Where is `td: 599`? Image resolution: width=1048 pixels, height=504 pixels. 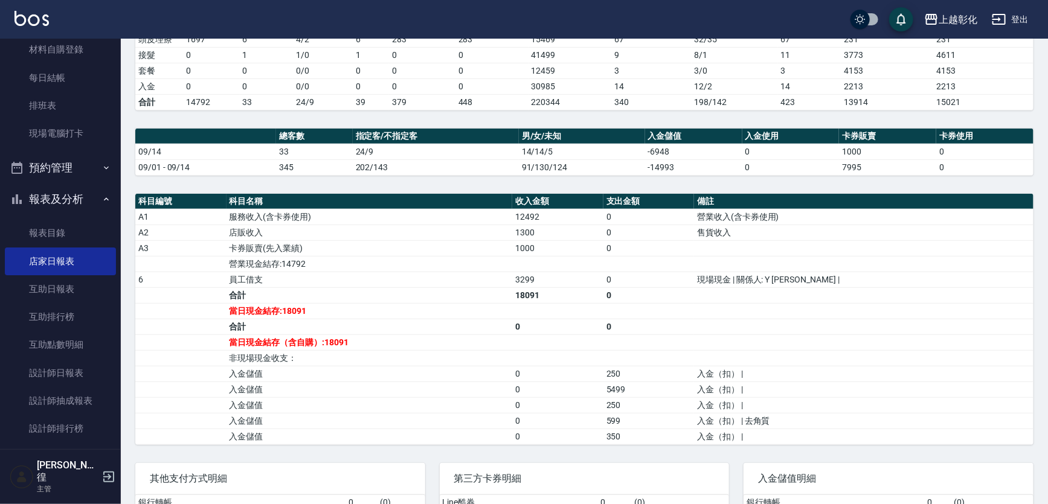 td: 599 is located at coordinates (648, 421).